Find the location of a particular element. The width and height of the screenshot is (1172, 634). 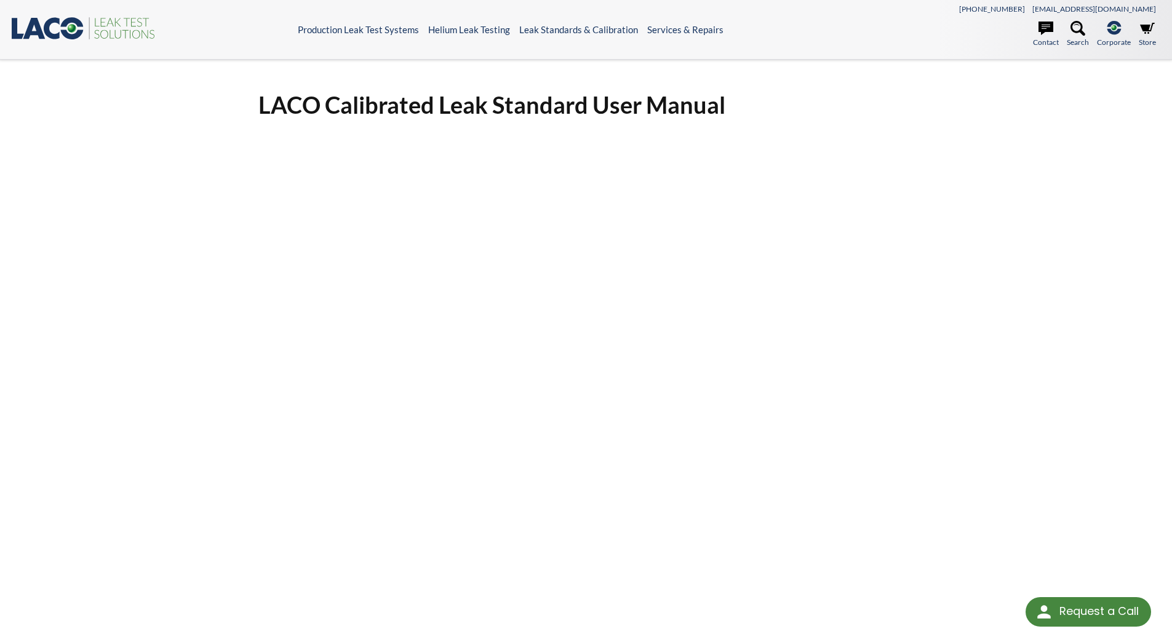

a: Search is located at coordinates (1078, 34).